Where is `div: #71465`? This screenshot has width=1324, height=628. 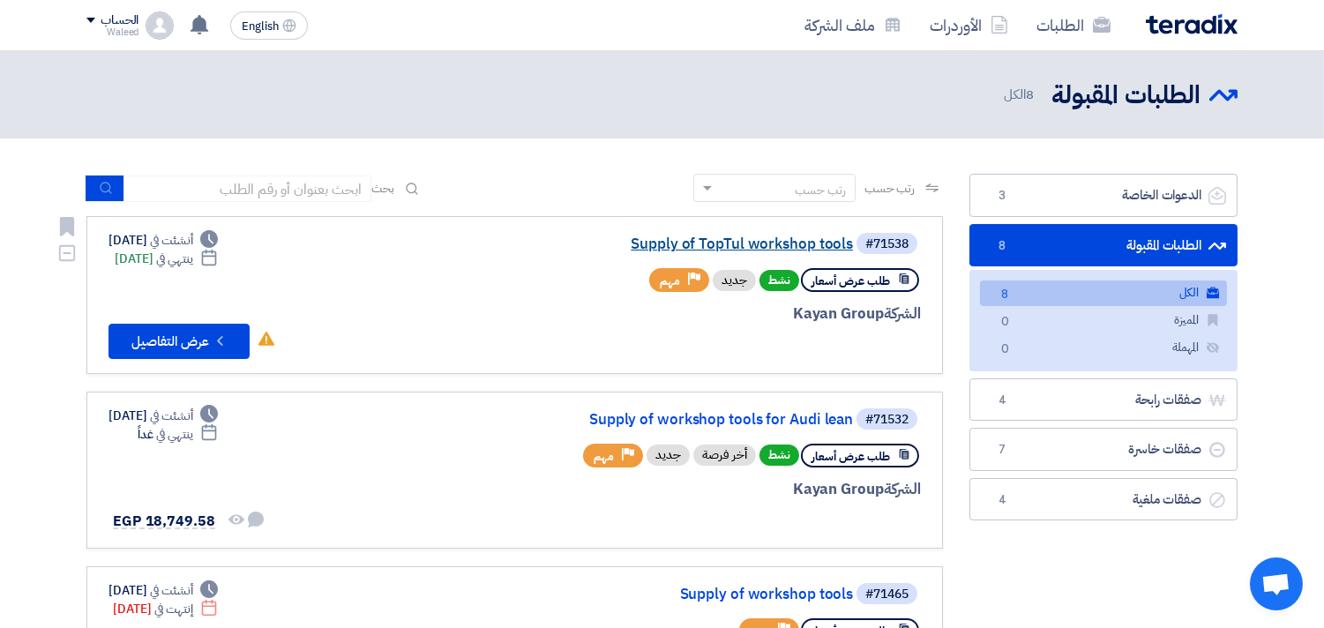
div: #71465 is located at coordinates (886, 595).